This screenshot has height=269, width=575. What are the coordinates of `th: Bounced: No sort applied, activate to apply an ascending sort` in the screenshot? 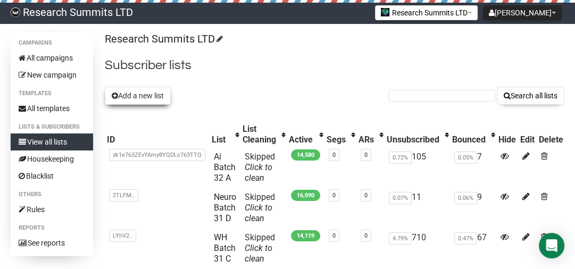 It's located at (473, 135).